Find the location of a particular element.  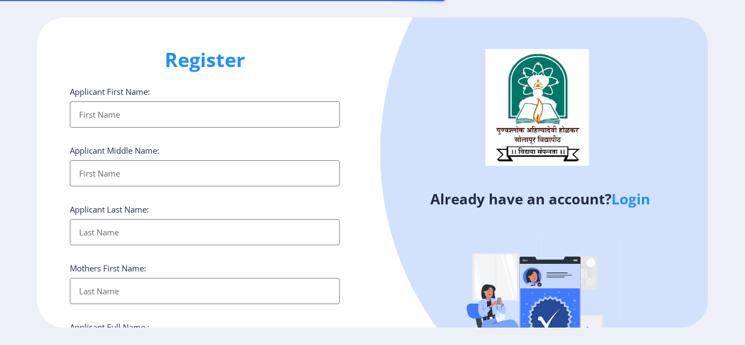

label: Applicant Last Name: is located at coordinates (109, 210).